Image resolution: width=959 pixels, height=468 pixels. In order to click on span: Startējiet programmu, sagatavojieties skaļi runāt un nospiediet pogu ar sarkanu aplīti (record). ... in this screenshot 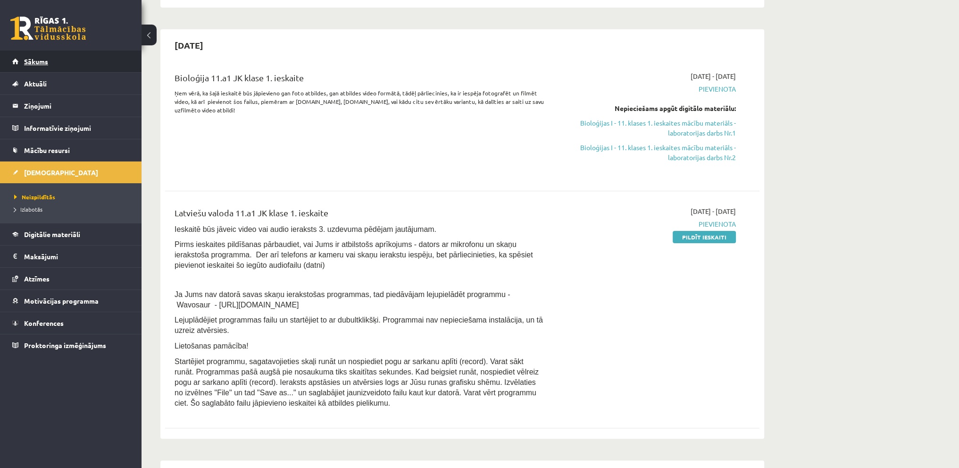, I will do `click(357, 382)`.